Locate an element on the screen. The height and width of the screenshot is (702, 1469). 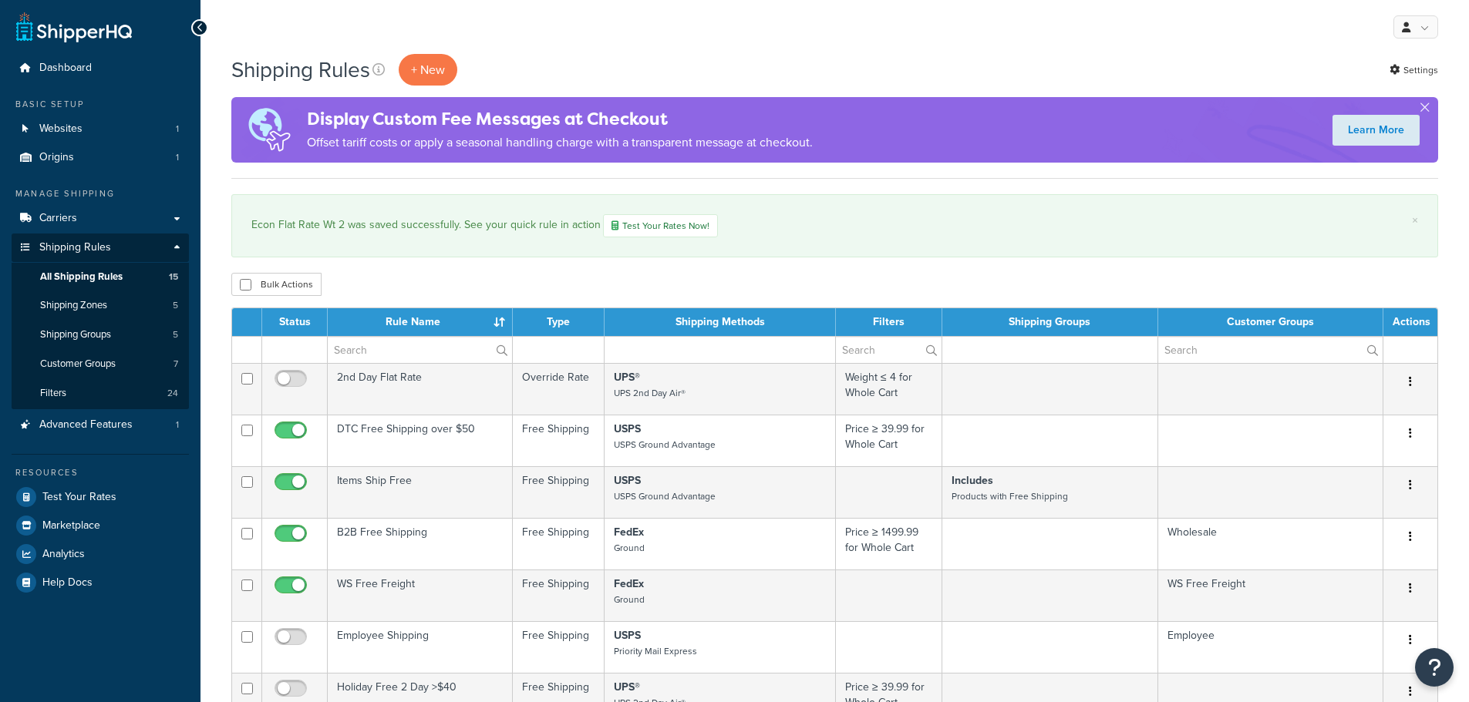
div: Resources is located at coordinates (100, 473).